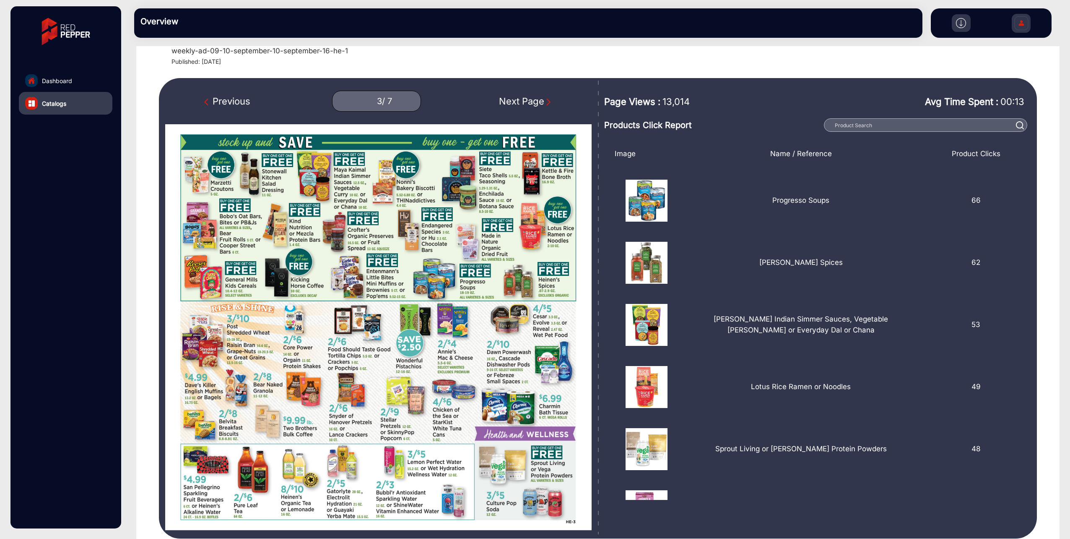 The height and width of the screenshot is (539, 1070). Describe the element at coordinates (647, 263) in the screenshot. I see `img: 1756718243000184363_20250910.jpg` at that location.